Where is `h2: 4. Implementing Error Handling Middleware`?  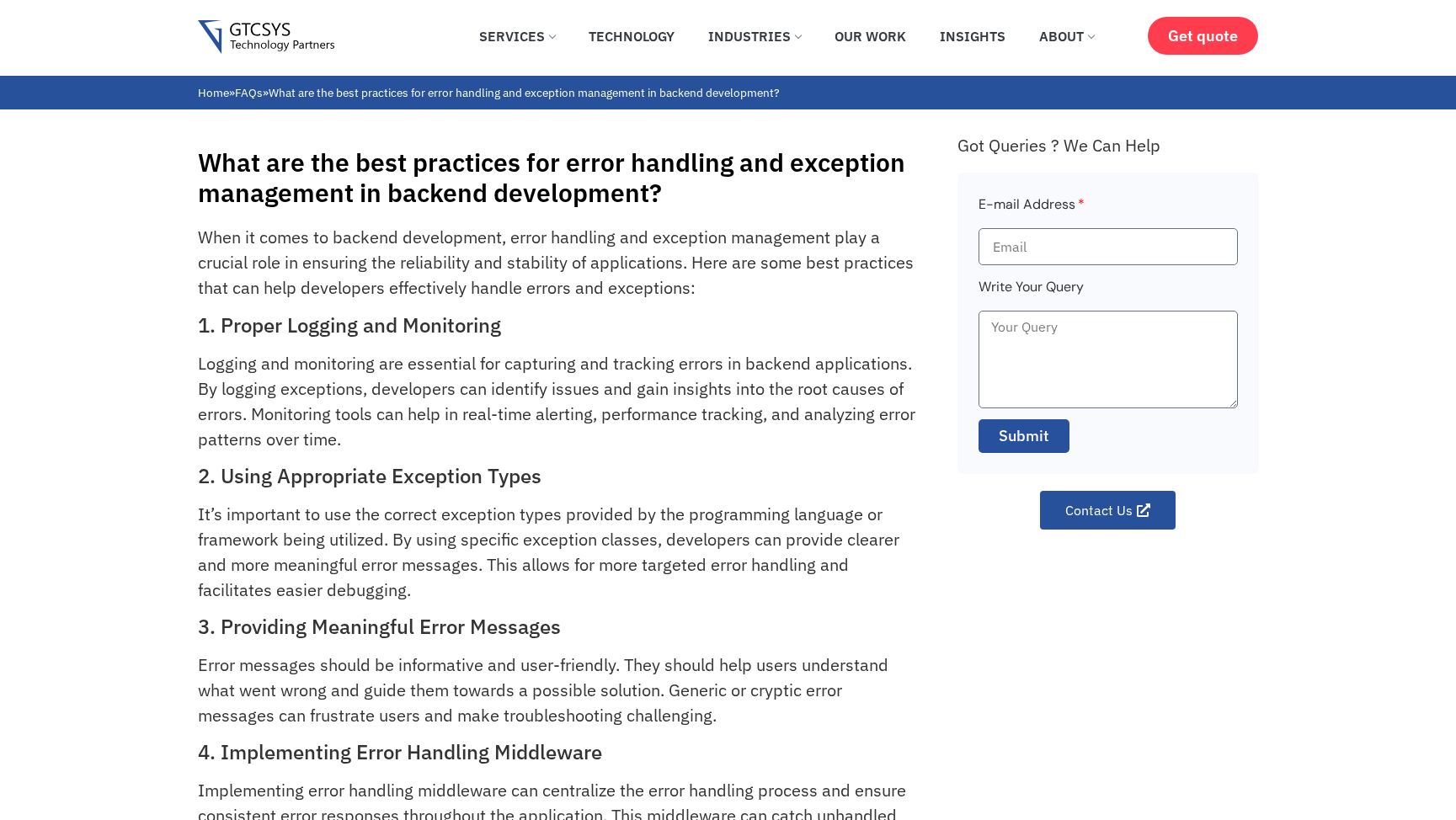
h2: 4. Implementing Error Handling Middleware is located at coordinates (558, 752).